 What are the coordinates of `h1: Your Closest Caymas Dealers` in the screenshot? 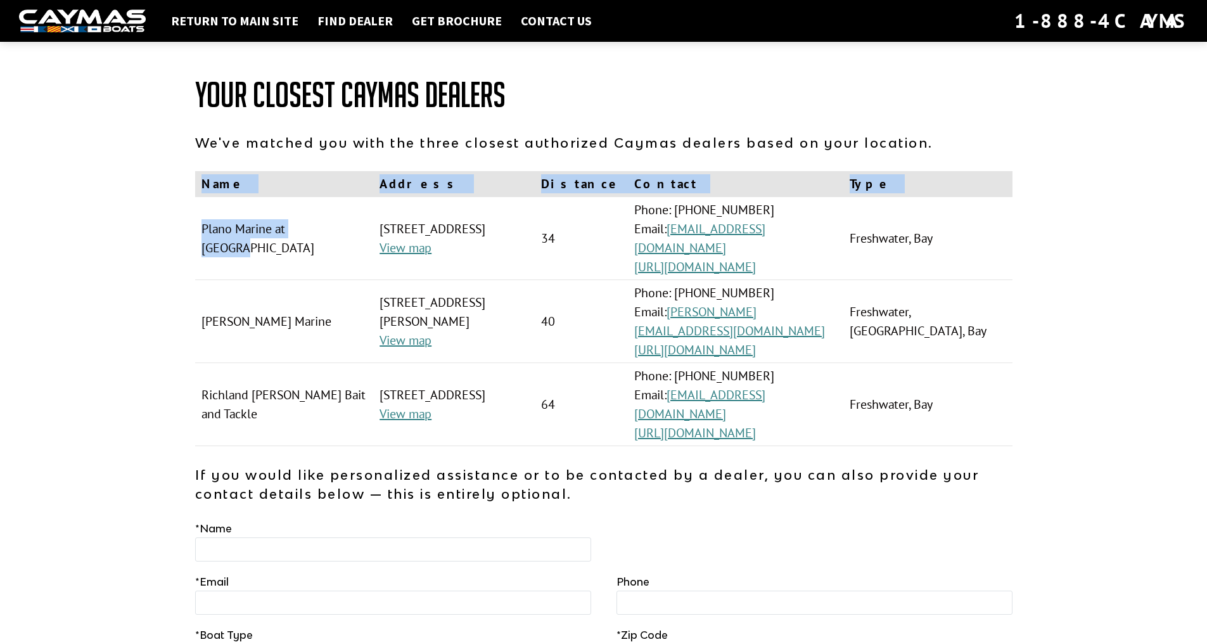 It's located at (604, 95).